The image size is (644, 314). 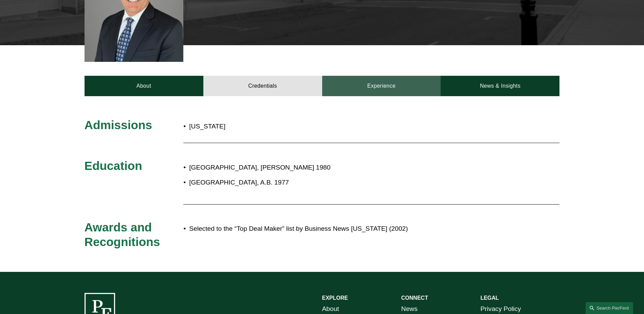 I want to click on a: Credentials, so click(x=263, y=86).